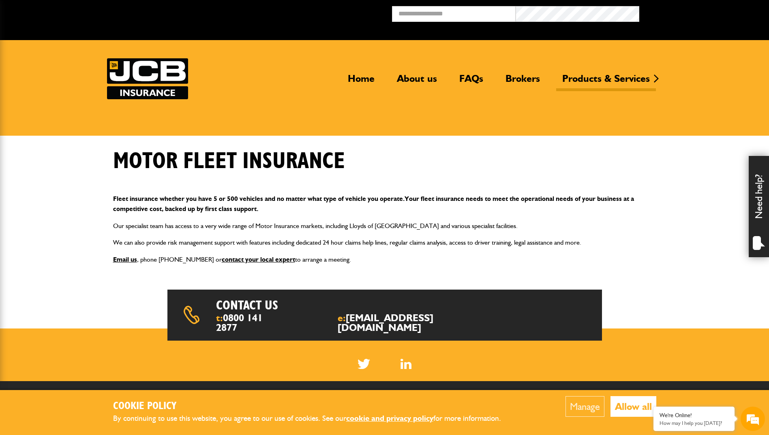  Describe the element at coordinates (364, 364) in the screenshot. I see `a: Twitter` at that location.